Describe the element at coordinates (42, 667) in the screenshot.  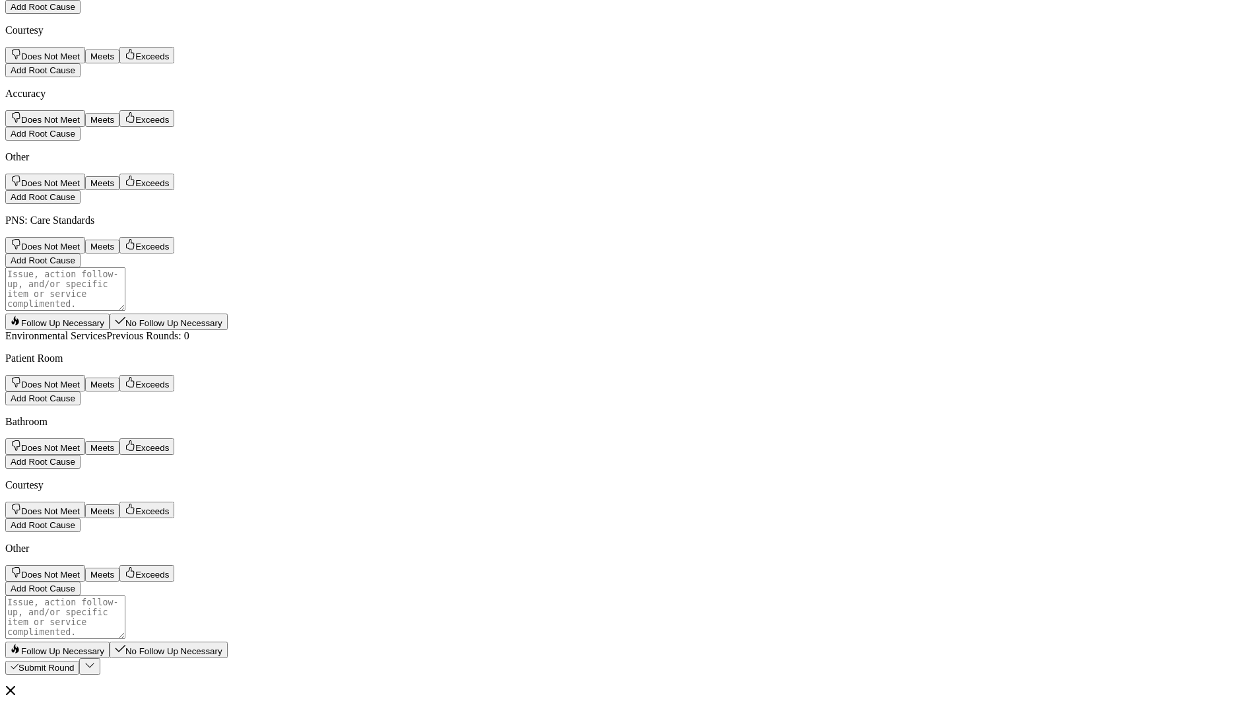
I see `button: Submit Round` at that location.